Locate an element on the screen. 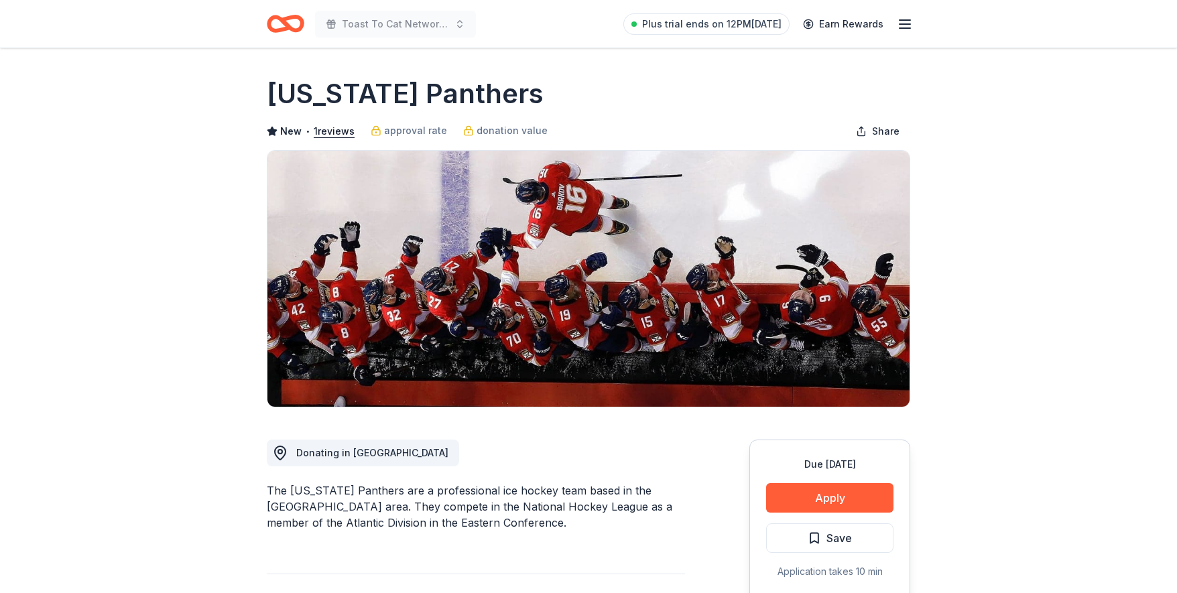 This screenshot has height=593, width=1177. button: Save is located at coordinates (829, 538).